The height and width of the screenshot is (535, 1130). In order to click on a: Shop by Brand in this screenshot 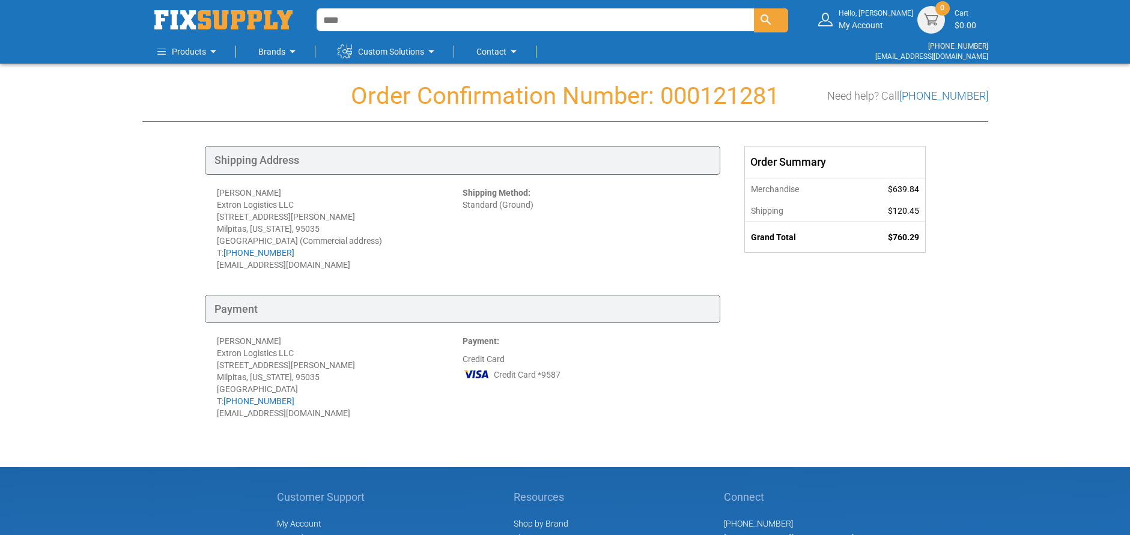, I will do `click(541, 524)`.